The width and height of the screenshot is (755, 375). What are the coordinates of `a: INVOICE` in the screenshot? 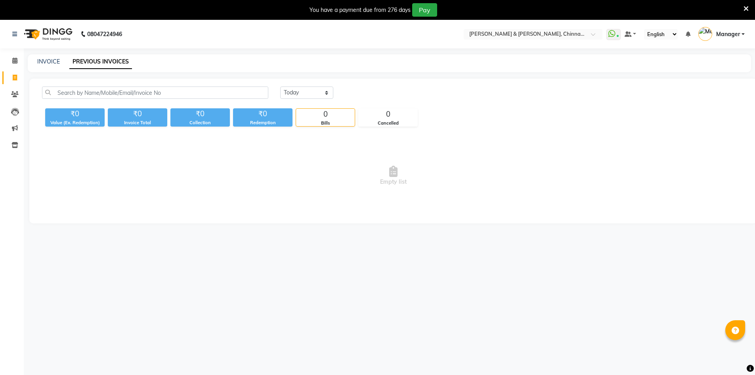 It's located at (48, 61).